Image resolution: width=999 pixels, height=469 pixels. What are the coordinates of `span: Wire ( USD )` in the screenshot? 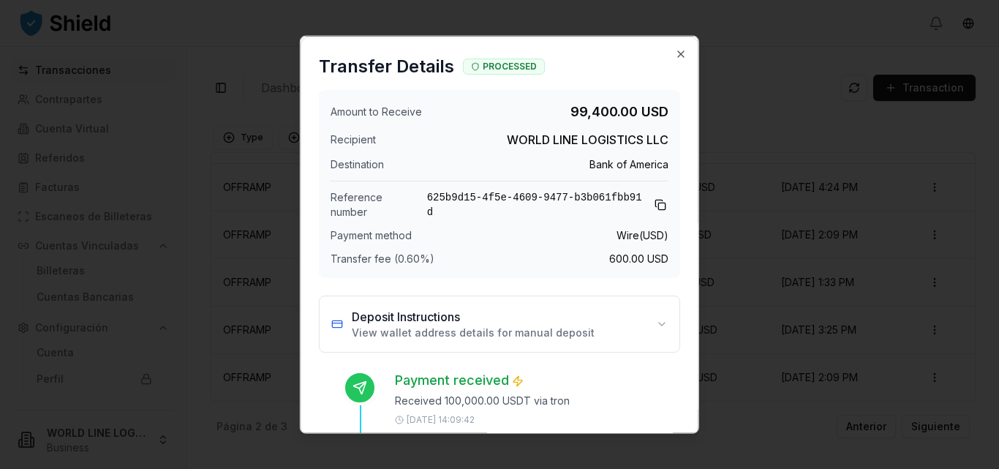 It's located at (642, 235).